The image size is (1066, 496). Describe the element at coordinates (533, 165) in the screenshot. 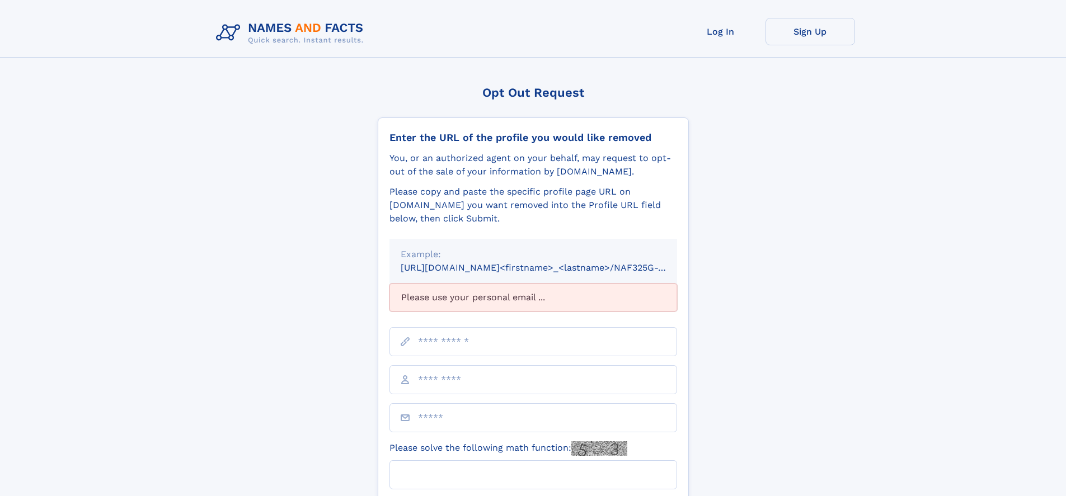

I see `div: You, or an authorized agent on your behalf, may request to opt-out of the sale of your informatio...` at that location.